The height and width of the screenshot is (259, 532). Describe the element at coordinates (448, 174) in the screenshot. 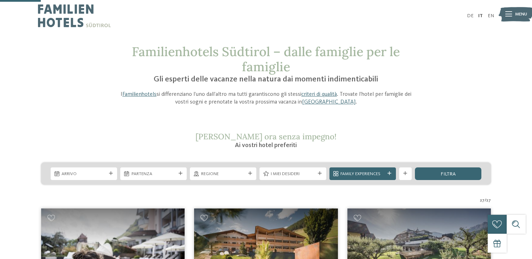

I see `span: filtra` at that location.